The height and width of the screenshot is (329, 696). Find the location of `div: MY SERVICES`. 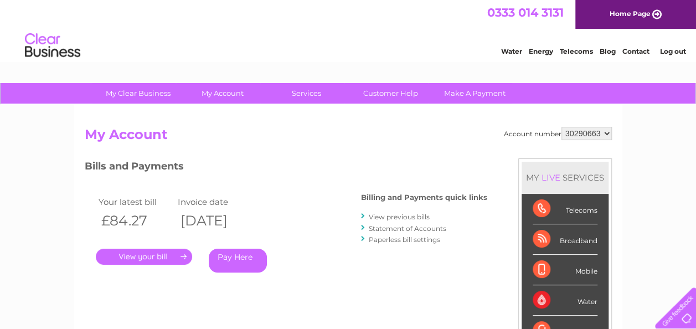

div: MY SERVICES is located at coordinates (565, 177).